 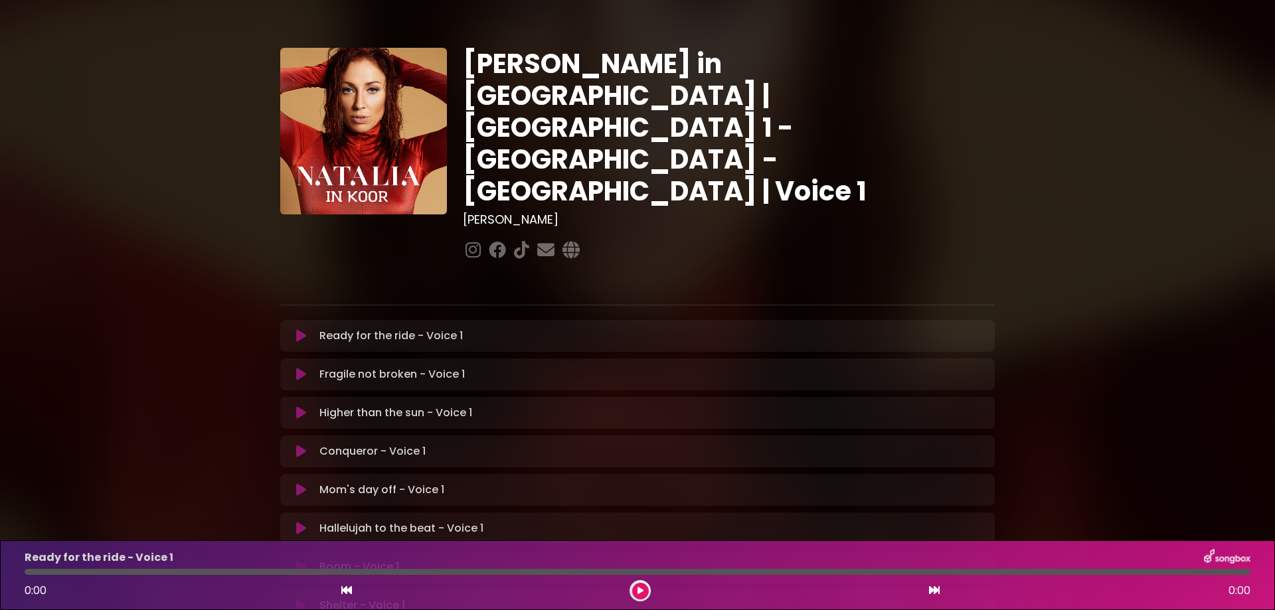 What do you see at coordinates (396, 413) in the screenshot?
I see `p: Higher than the sun - Voice 1` at bounding box center [396, 413].